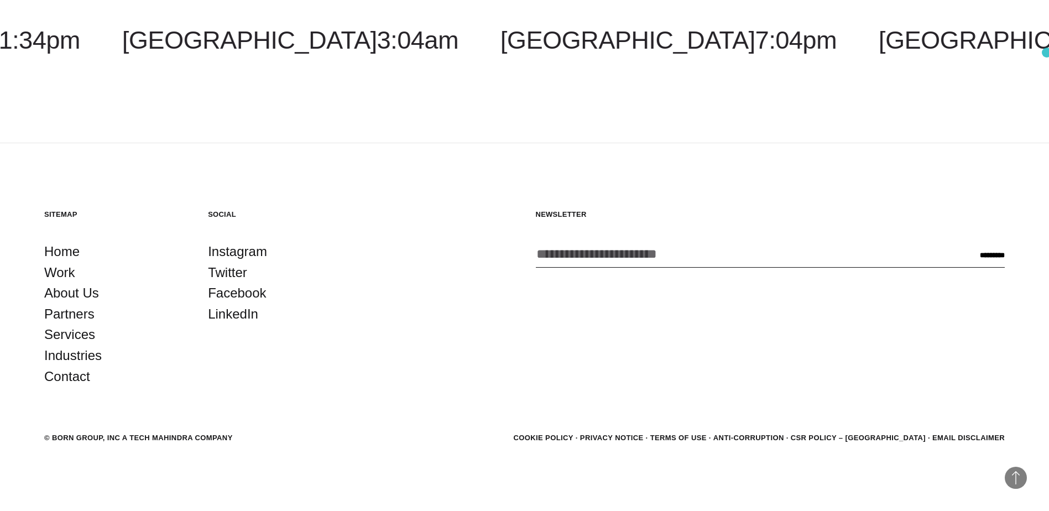  Describe the element at coordinates (73, 356) in the screenshot. I see `a: Industries` at that location.